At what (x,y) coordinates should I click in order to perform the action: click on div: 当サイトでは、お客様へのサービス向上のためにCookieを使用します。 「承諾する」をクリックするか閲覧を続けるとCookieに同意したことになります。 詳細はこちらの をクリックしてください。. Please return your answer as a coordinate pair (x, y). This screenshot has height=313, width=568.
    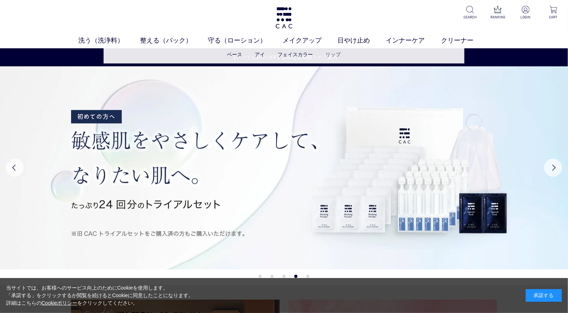
    Looking at the image, I should click on (100, 296).